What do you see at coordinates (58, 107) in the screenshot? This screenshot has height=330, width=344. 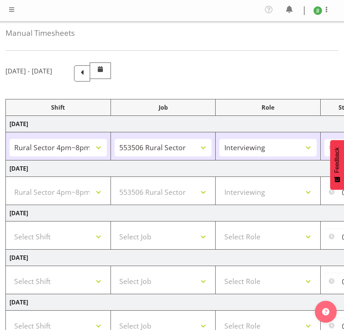 I see `div: Shift` at bounding box center [58, 107].